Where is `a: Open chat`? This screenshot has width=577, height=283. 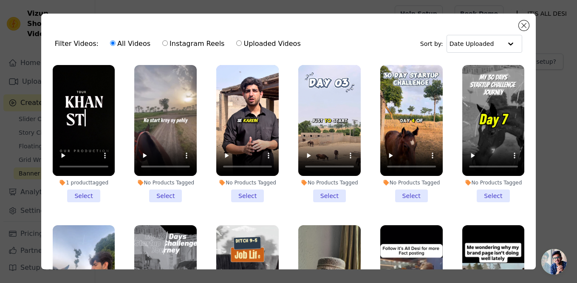
a: Open chat is located at coordinates (554, 262).